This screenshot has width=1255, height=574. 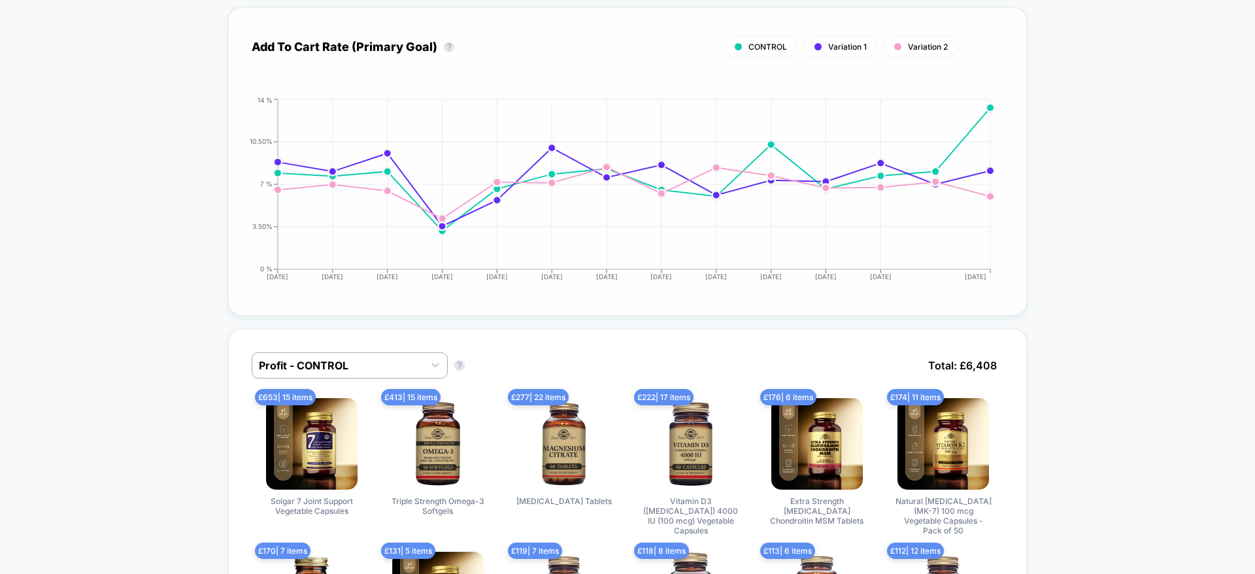 I want to click on span: £ 170 | 7 items, so click(x=282, y=551).